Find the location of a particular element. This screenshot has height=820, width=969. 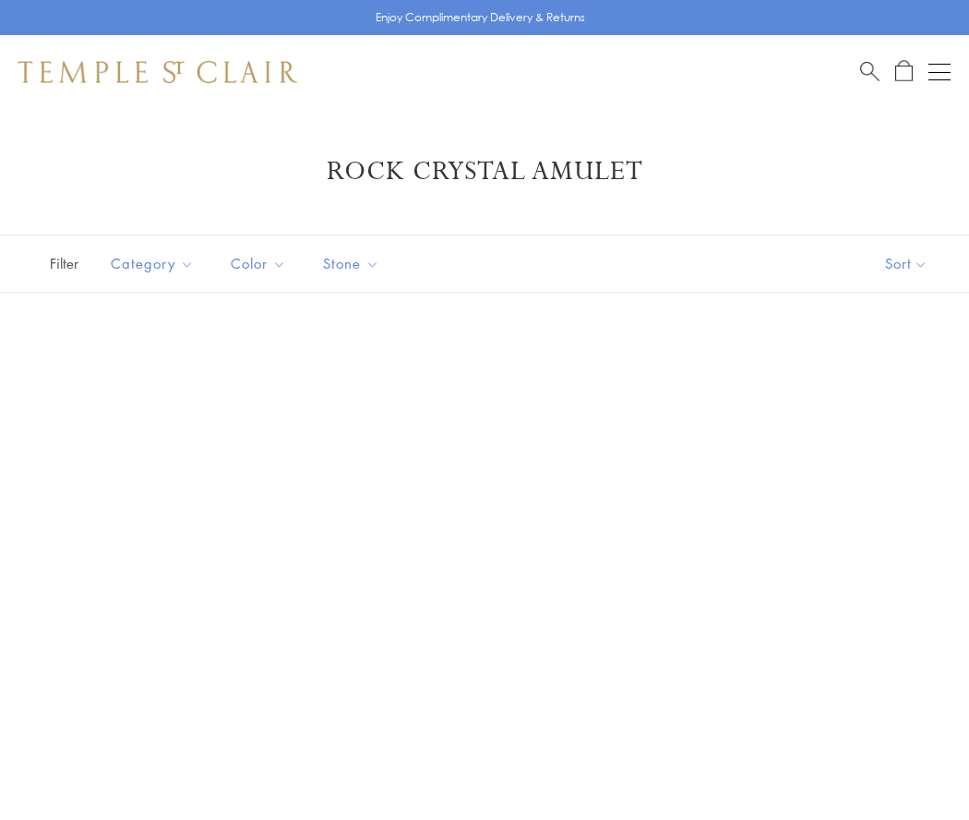

button: Show sort by is located at coordinates (907, 263).